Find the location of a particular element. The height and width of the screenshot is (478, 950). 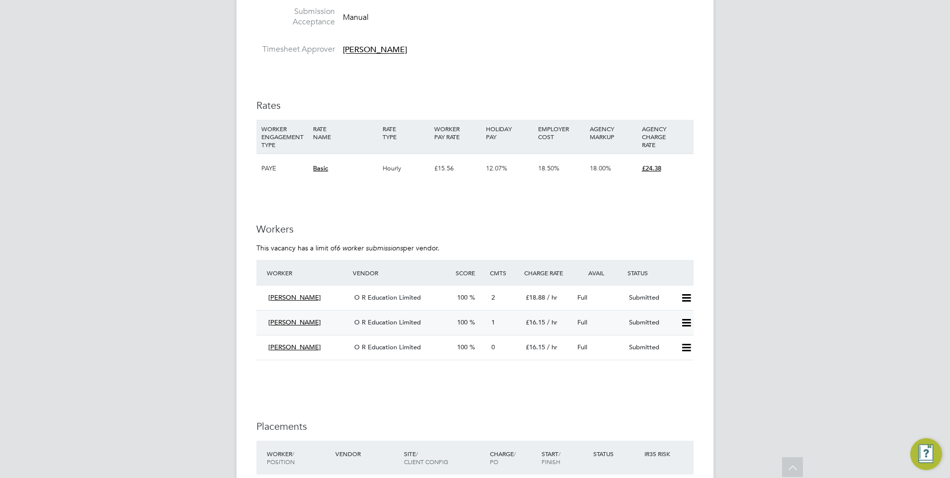

span: / PO is located at coordinates (503, 457).